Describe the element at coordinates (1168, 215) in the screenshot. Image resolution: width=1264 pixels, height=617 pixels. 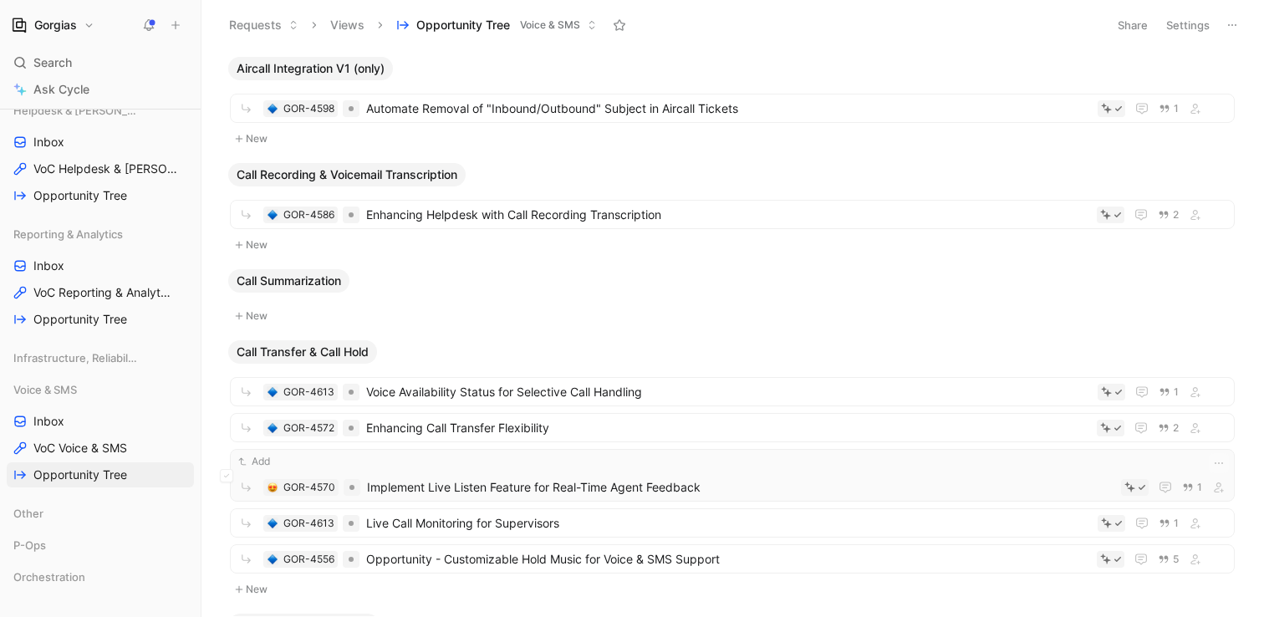
I see `button: 2` at that location.